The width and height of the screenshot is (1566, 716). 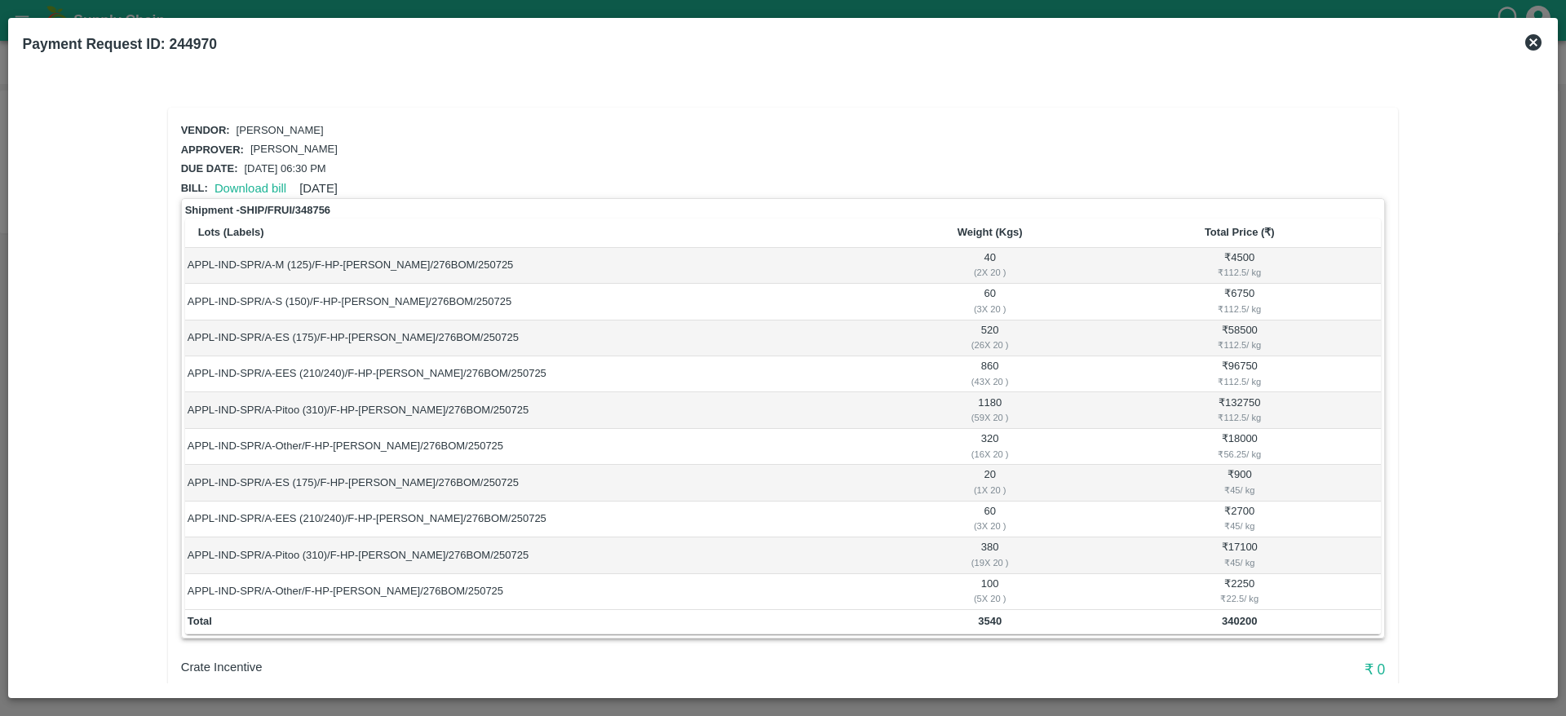 I want to click on td: ₹ 58500, so click(x=1239, y=338).